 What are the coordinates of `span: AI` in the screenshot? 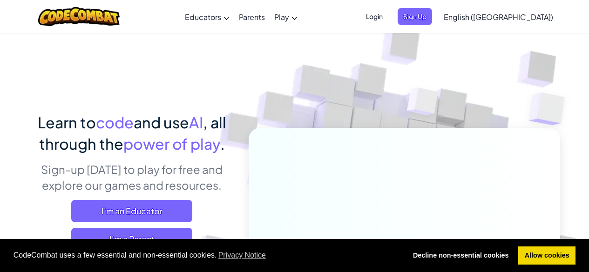 It's located at (196, 122).